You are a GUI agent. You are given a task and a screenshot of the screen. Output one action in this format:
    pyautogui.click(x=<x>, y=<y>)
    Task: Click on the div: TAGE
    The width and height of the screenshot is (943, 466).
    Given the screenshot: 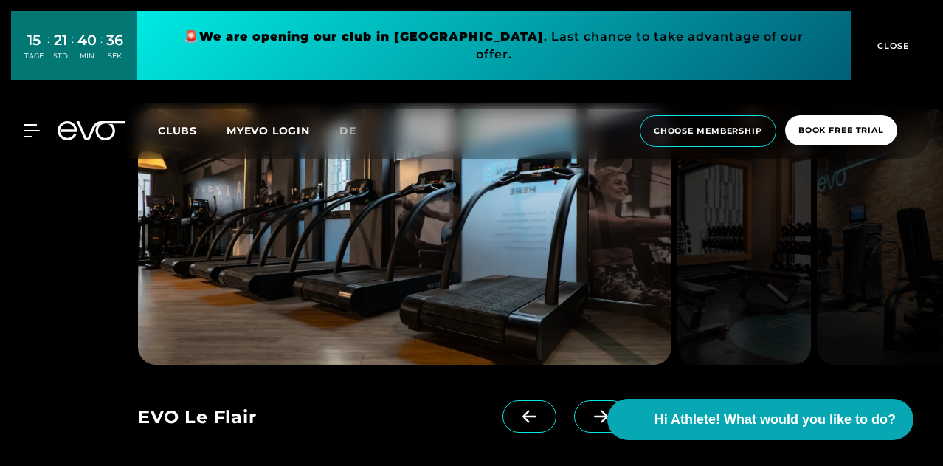 What is the action you would take?
    pyautogui.click(x=34, y=56)
    